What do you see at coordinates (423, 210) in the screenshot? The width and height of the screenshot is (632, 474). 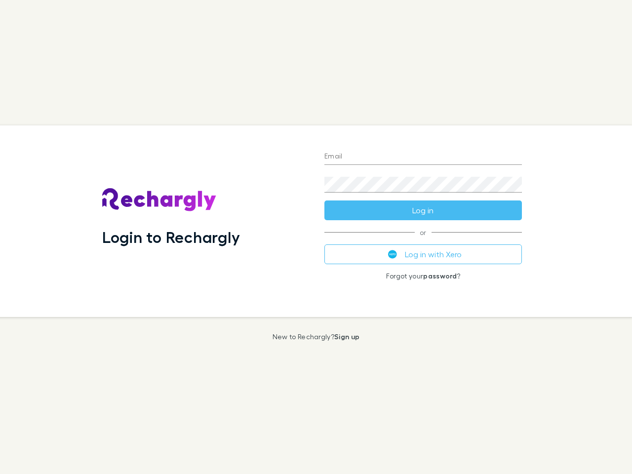 I see `button: Log in` at bounding box center [423, 210].